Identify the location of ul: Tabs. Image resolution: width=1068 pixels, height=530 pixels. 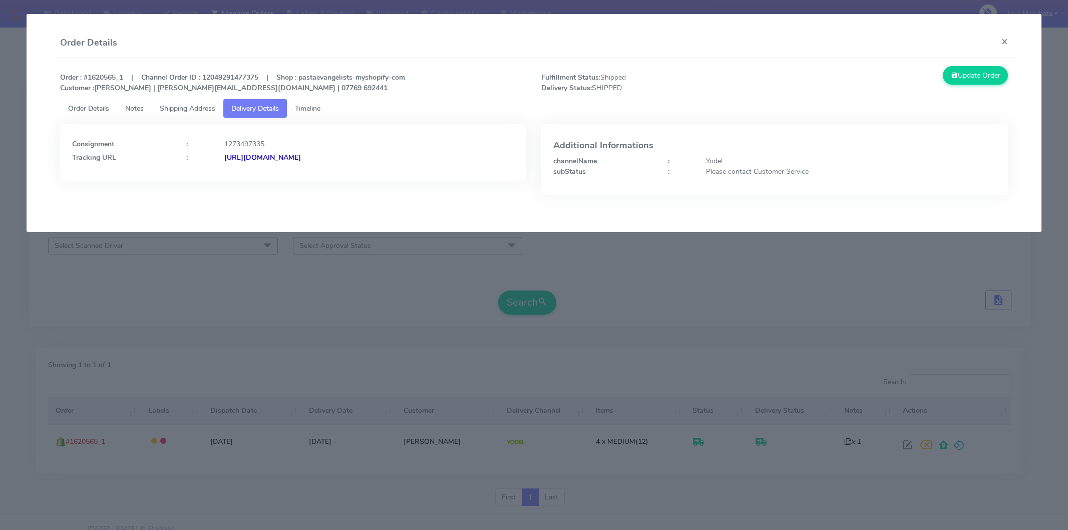
(534, 108).